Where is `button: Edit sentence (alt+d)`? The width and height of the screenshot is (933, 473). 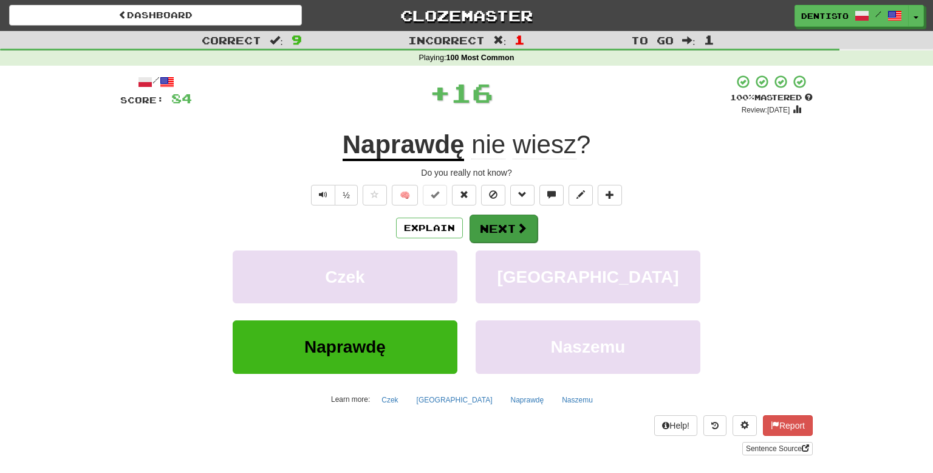 button: Edit sentence (alt+d) is located at coordinates (581, 195).